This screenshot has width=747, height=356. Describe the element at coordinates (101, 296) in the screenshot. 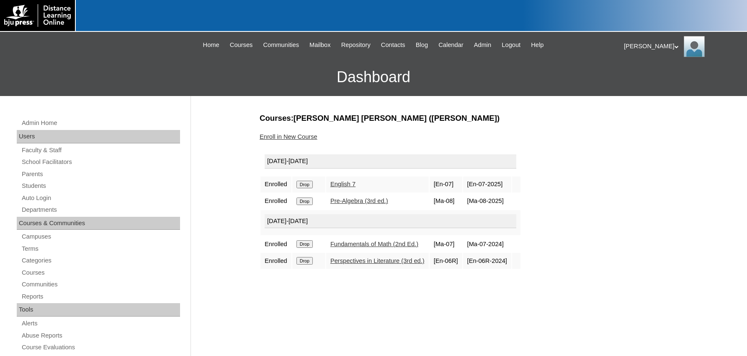

I see `a: Reports` at that location.